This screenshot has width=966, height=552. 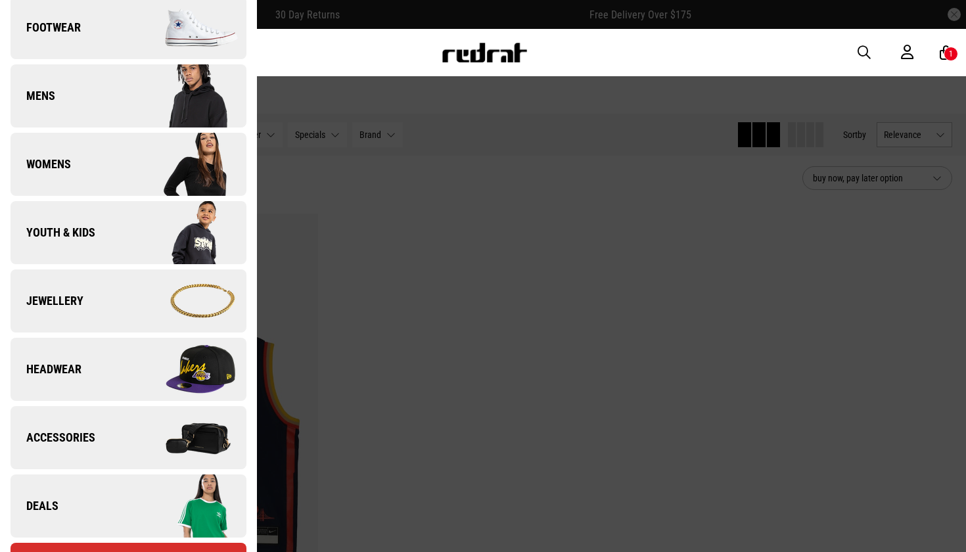 What do you see at coordinates (128, 164) in the screenshot?
I see `a: Womens Company` at bounding box center [128, 164].